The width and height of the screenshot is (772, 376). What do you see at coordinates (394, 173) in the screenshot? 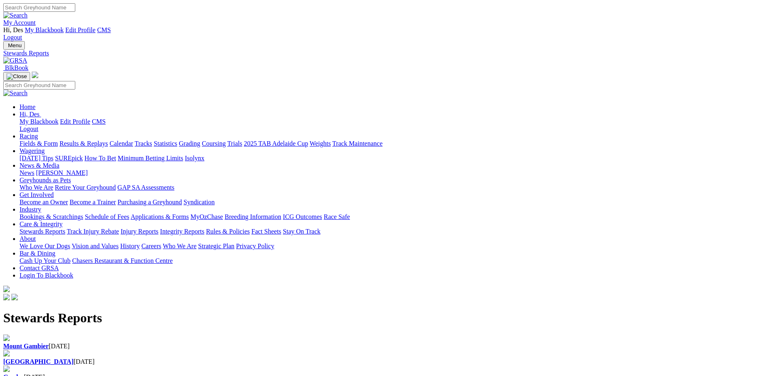
I see `div: News & Media` at bounding box center [394, 173].